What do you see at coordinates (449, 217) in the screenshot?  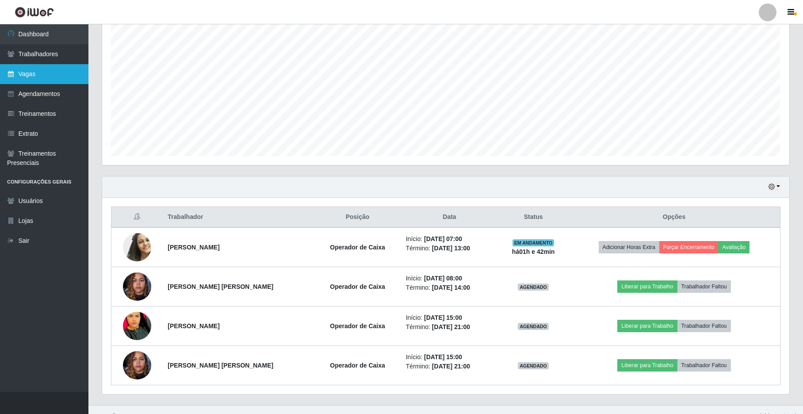 I see `th: Data` at bounding box center [449, 217].